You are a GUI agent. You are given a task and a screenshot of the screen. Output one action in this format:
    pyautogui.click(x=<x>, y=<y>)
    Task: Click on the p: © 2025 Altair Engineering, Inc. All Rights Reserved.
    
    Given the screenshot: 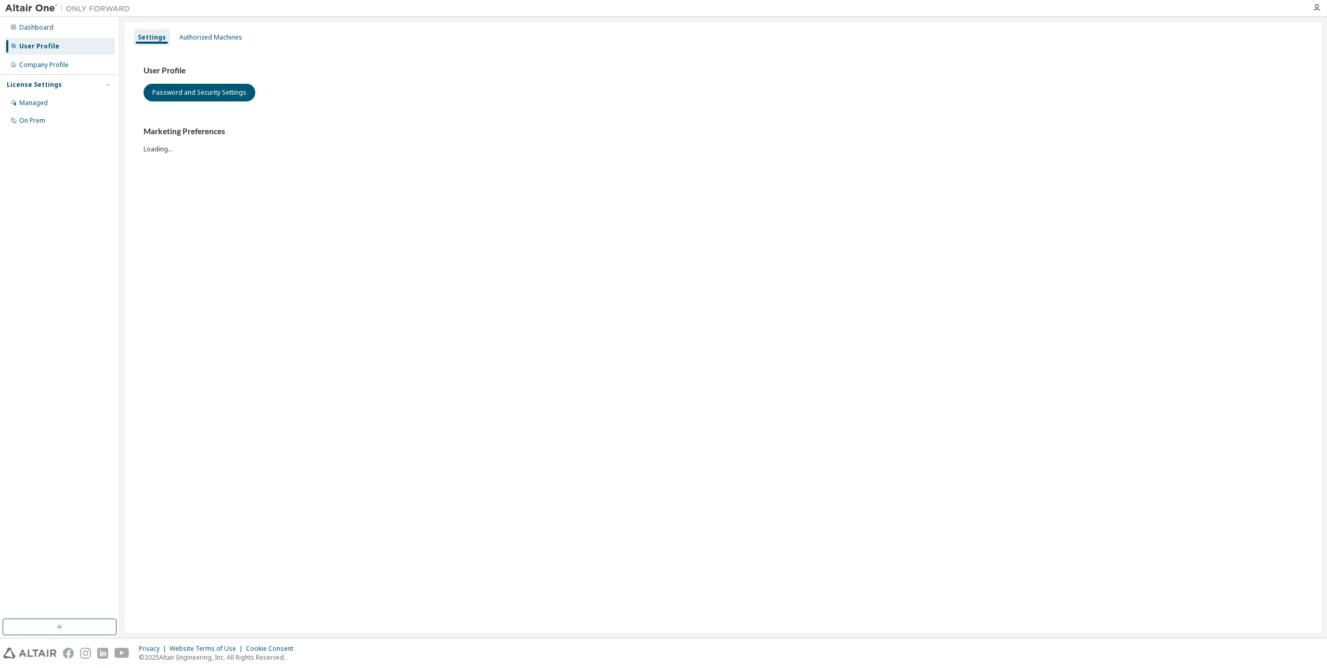 What is the action you would take?
    pyautogui.click(x=219, y=657)
    